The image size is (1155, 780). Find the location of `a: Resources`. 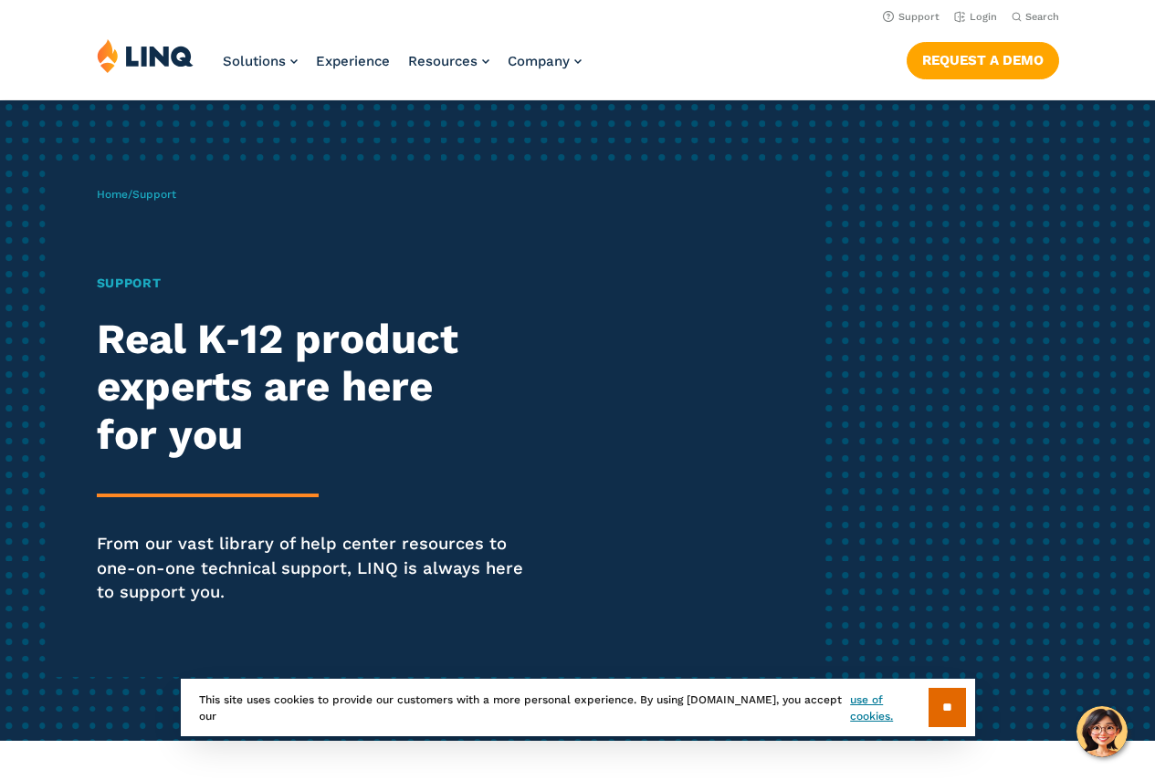

a: Resources is located at coordinates (448, 61).